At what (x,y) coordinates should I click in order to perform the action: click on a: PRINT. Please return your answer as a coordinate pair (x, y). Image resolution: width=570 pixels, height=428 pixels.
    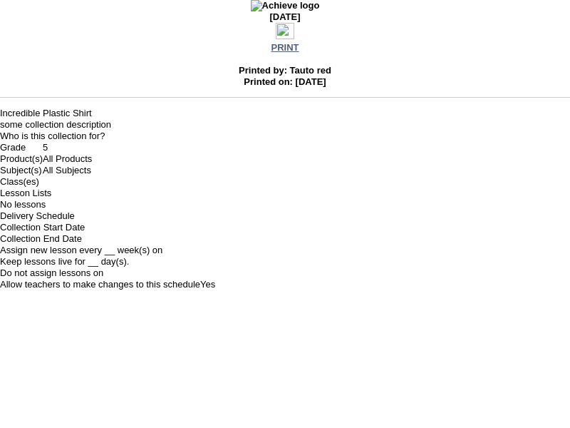
    Looking at the image, I should click on (285, 47).